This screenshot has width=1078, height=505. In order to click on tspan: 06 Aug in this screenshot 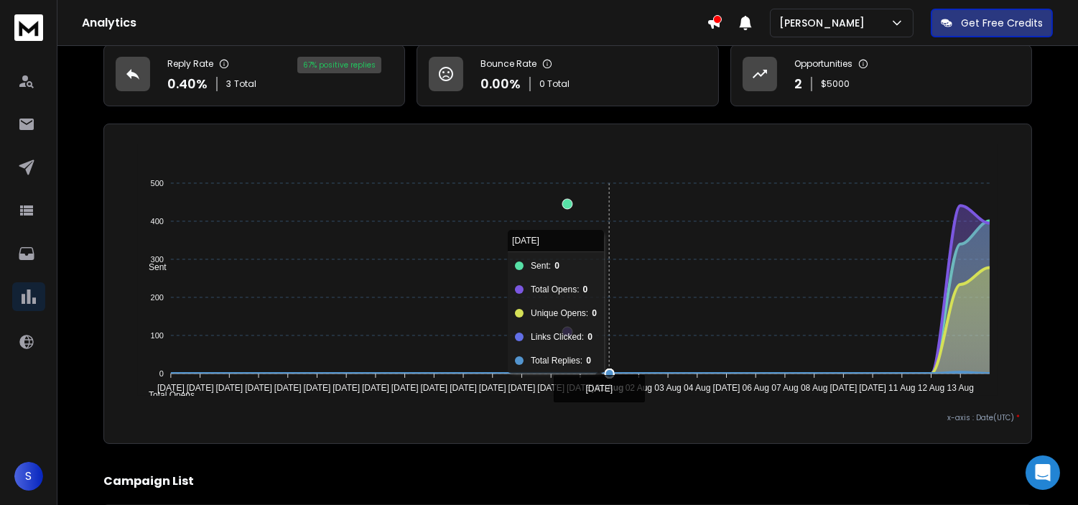, I will do `click(756, 388)`.